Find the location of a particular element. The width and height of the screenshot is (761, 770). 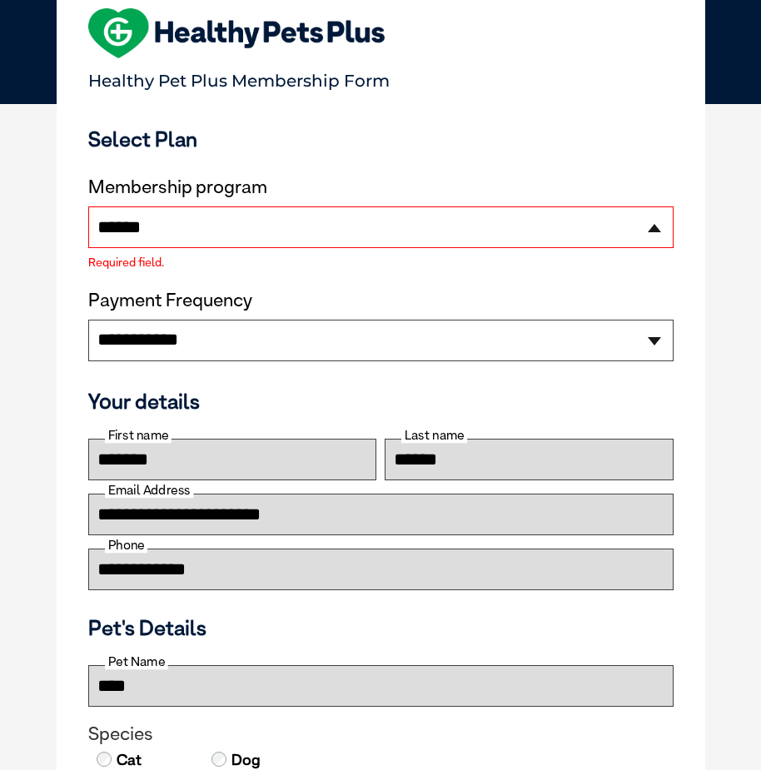

label: Email Address is located at coordinates (149, 490).